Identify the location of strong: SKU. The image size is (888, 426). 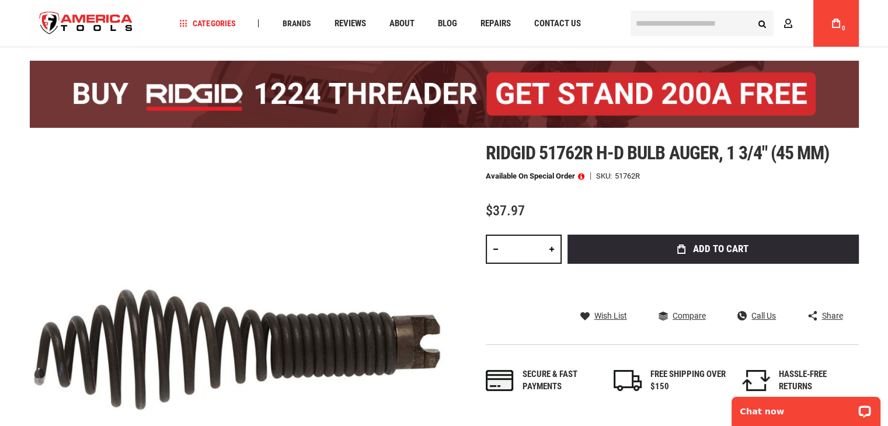
(606, 176).